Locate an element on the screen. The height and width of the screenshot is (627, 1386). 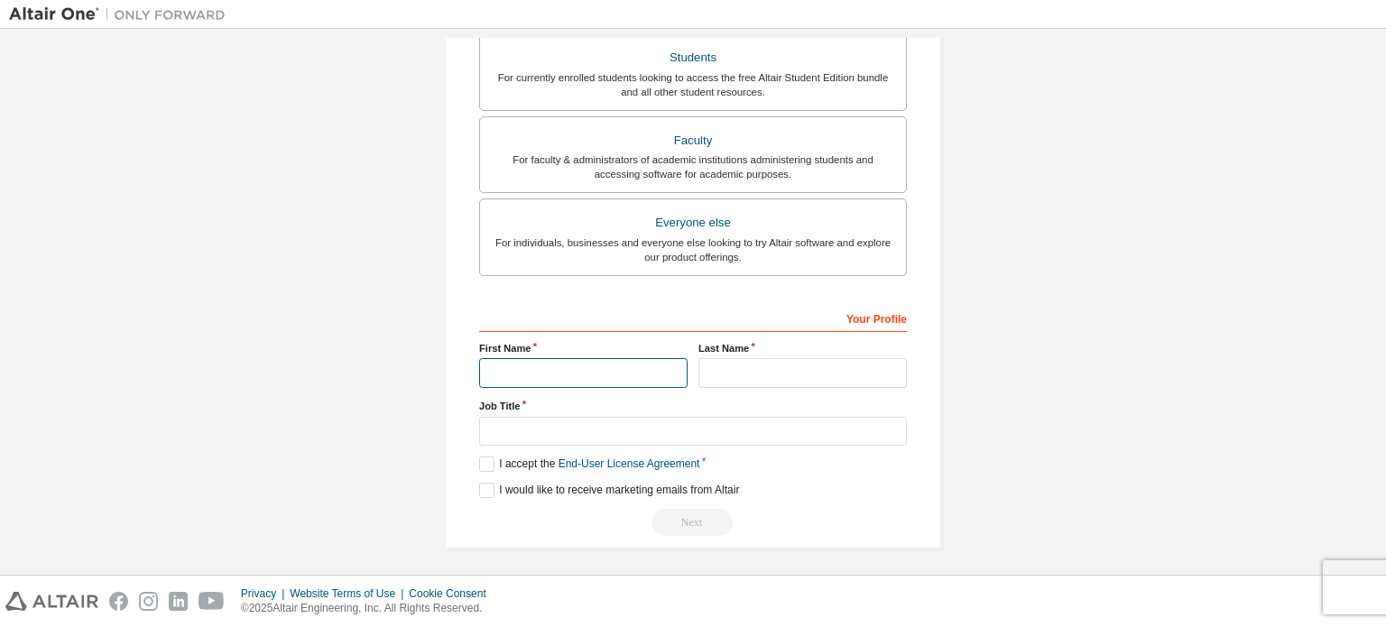
p: © 2025 Altair Engineering, Inc. All Rights Reserved. is located at coordinates (369, 608).